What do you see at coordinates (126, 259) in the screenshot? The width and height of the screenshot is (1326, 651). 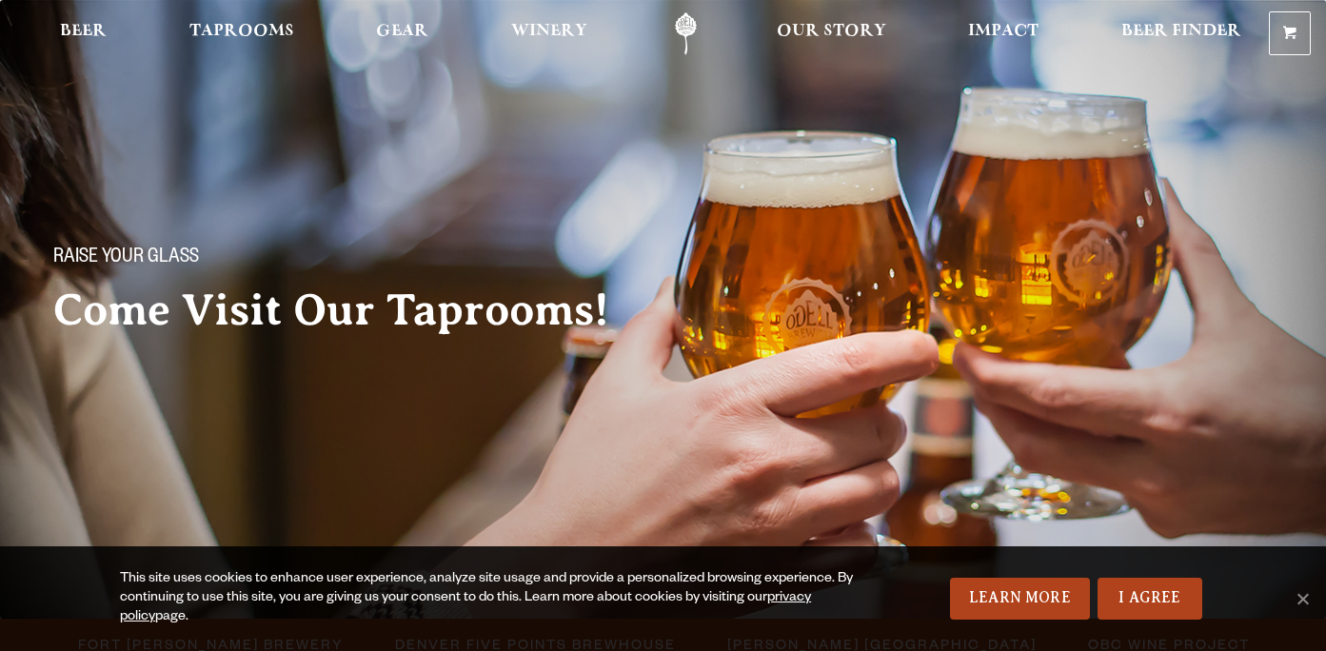 I see `span: Raise your glass` at bounding box center [126, 259].